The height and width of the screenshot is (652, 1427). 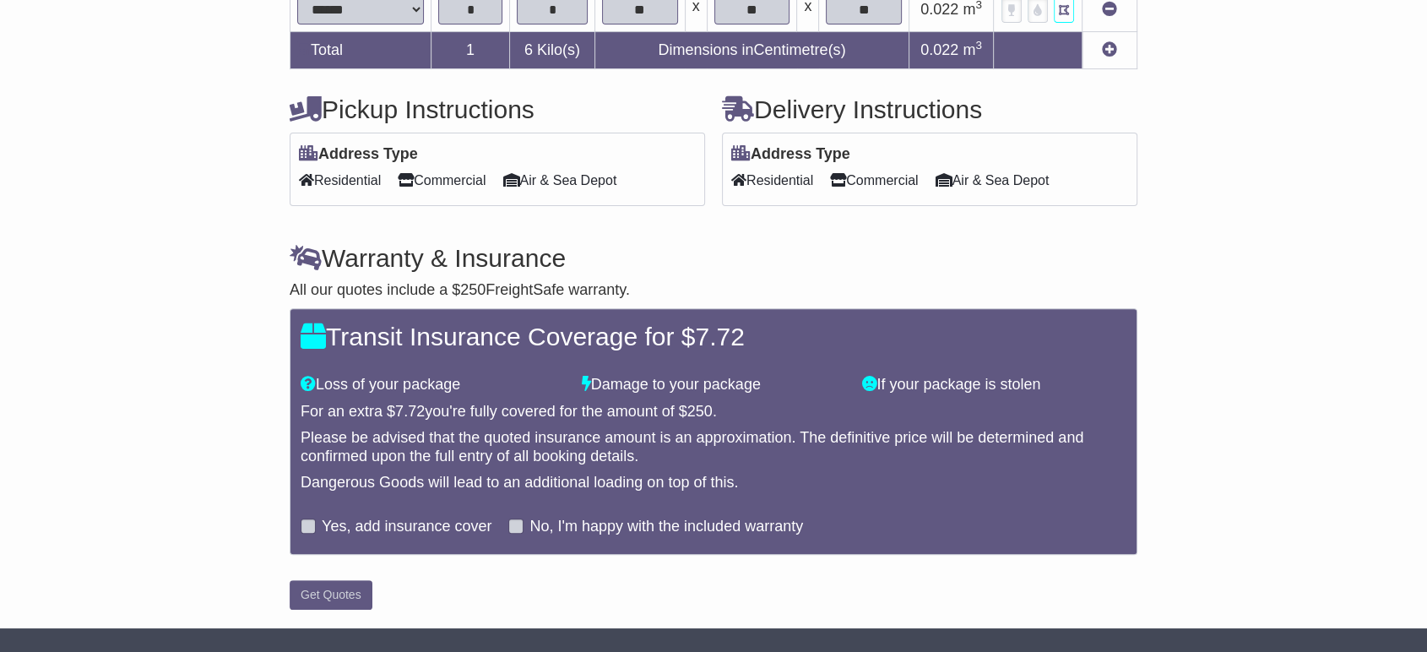 I want to click on div: Please be advised that the quoted insurance amount is an approximation. The definitive price will..., so click(x=713, y=447).